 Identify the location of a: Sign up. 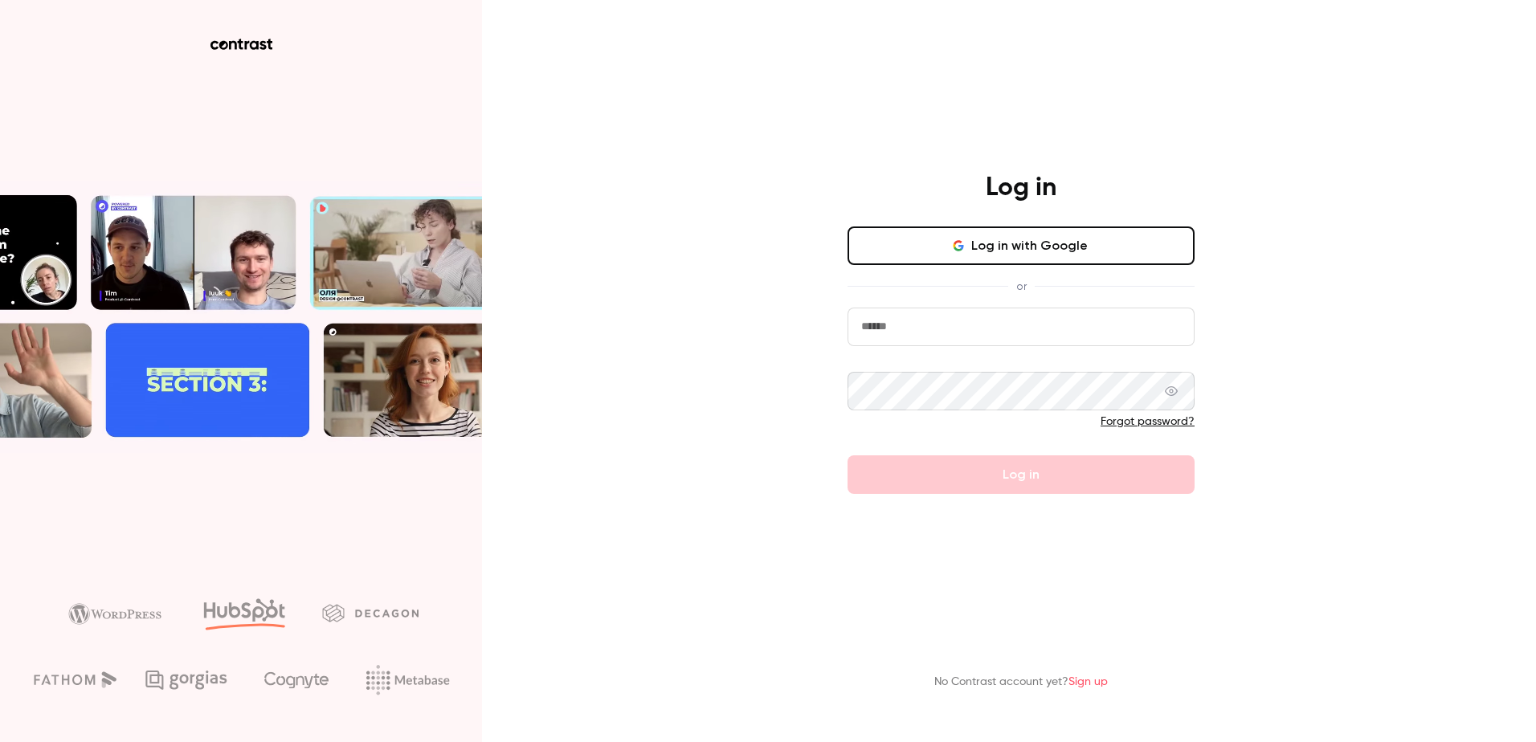
(1087, 682).